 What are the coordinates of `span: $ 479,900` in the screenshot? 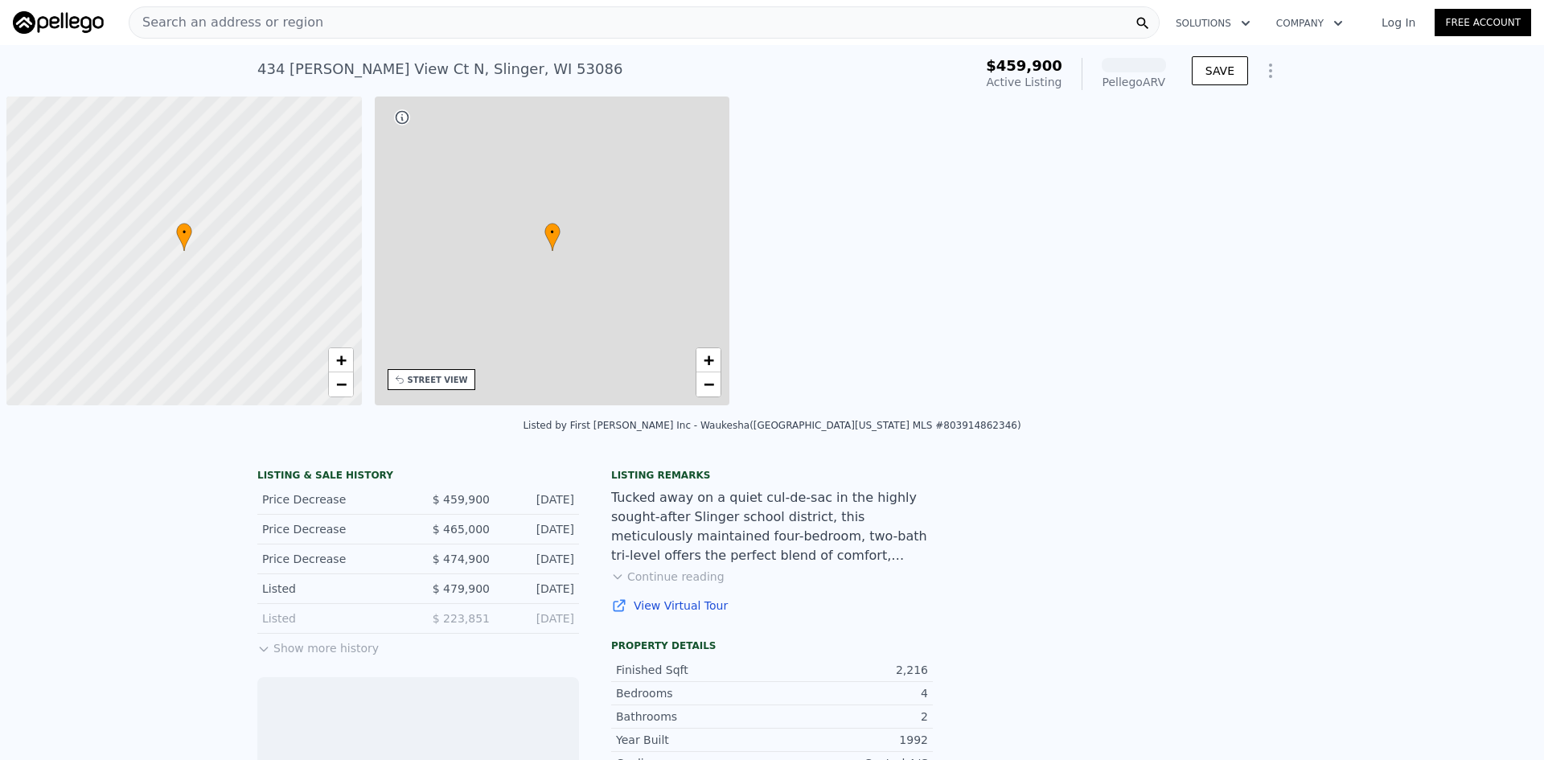 It's located at (461, 589).